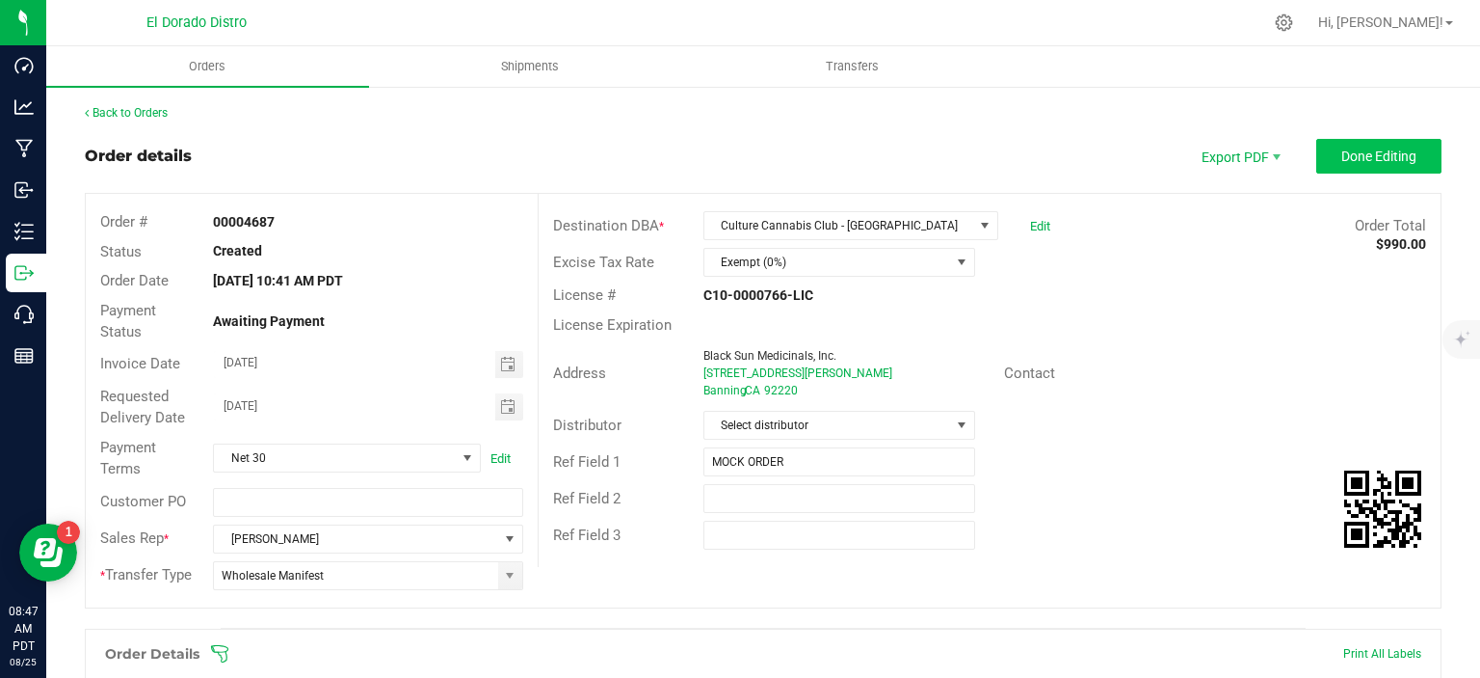  I want to click on span: Net 30, so click(334, 458).